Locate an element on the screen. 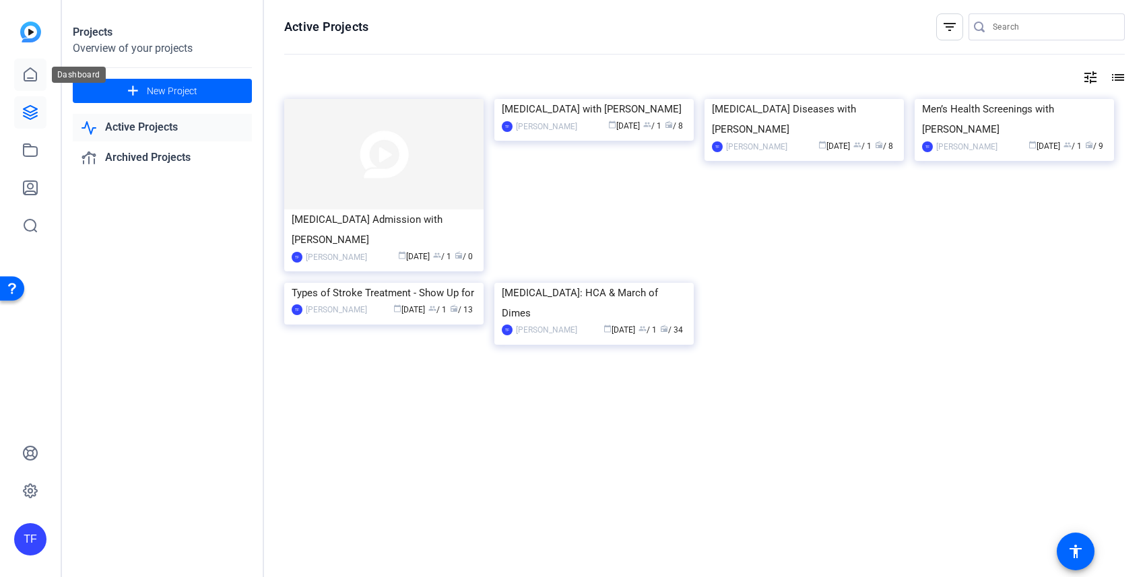  mat-icon: accessibility is located at coordinates (1076, 552).